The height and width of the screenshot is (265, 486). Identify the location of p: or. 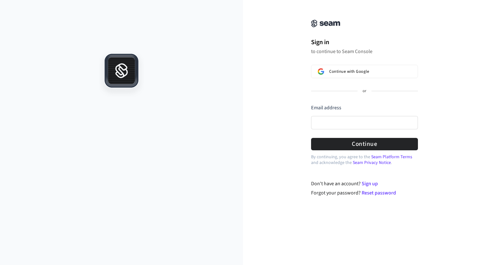
(365, 91).